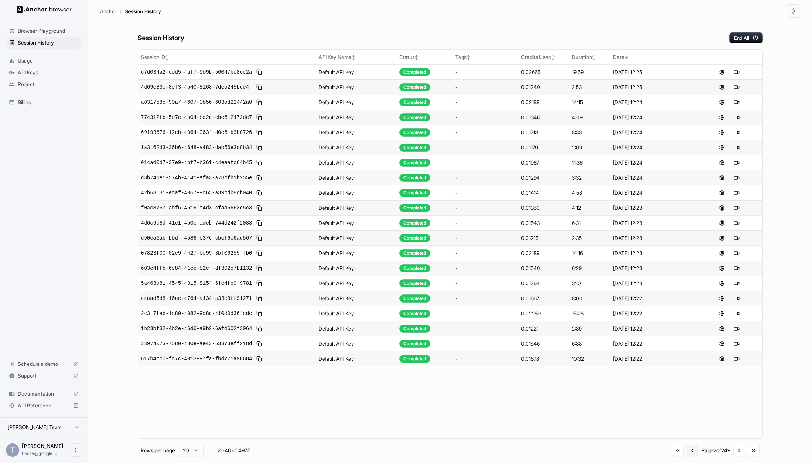 This screenshot has height=463, width=812. What do you see at coordinates (544, 132) in the screenshot?
I see `div: 0.01713` at bounding box center [544, 132].